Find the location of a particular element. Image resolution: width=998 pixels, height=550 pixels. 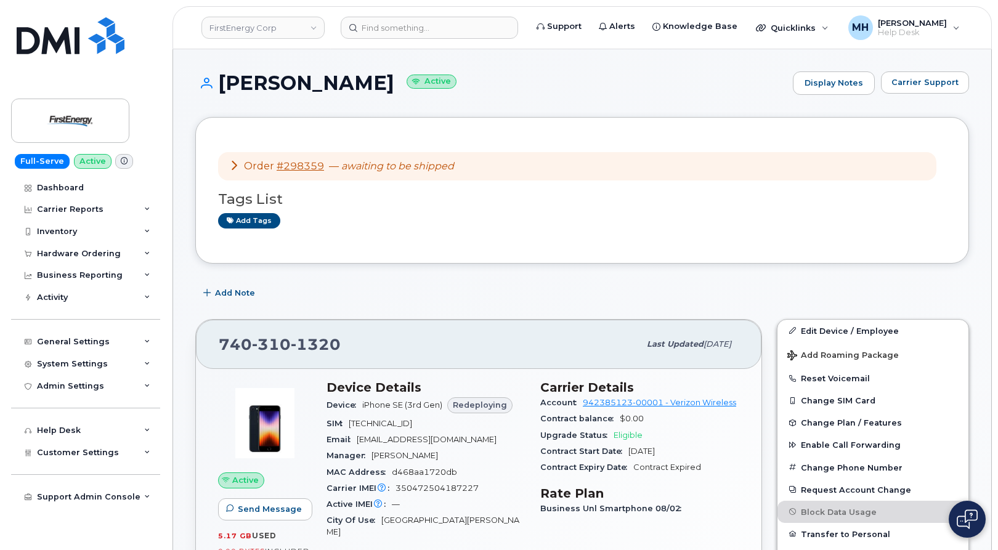

span: 1320 is located at coordinates (315, 344).